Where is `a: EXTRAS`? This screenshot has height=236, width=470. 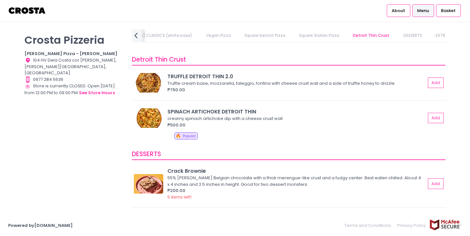 a: EXTRAS is located at coordinates (443, 36).